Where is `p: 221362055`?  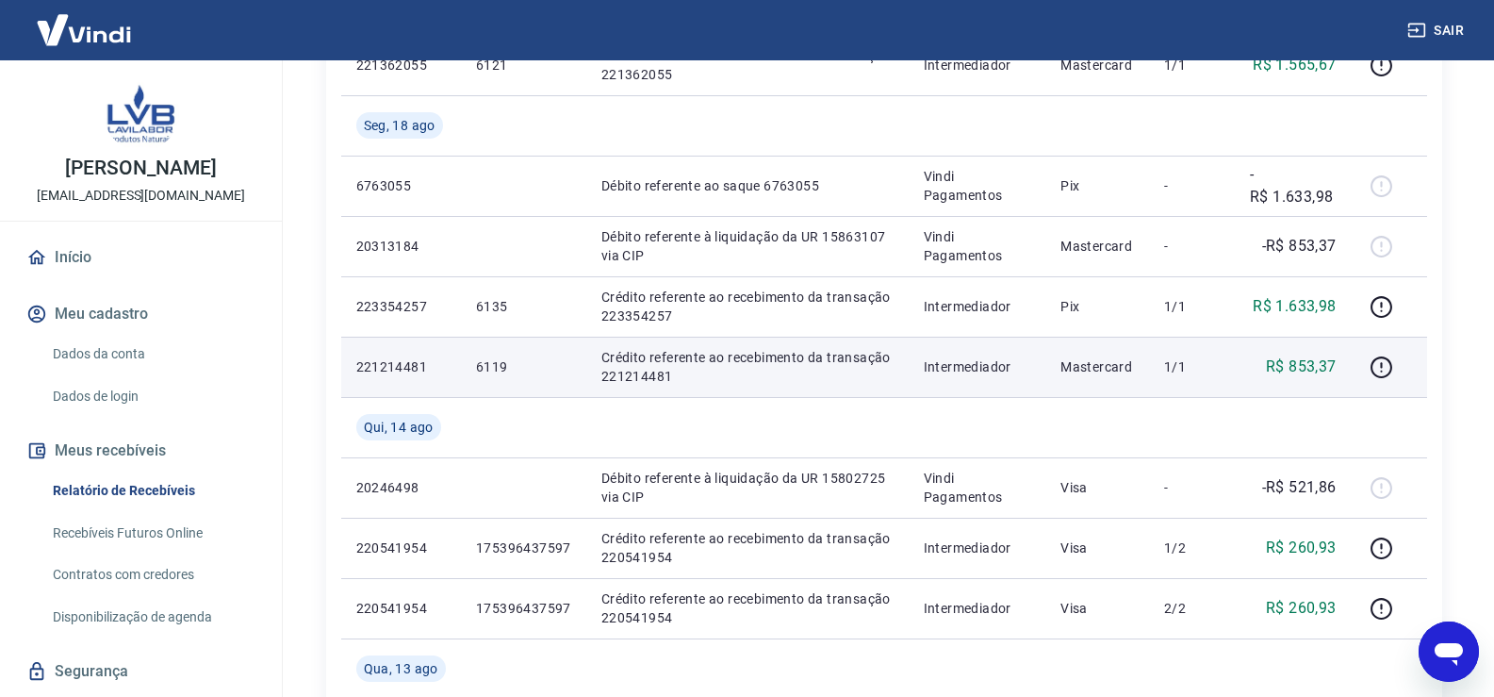
p: 221362055 is located at coordinates (401, 65).